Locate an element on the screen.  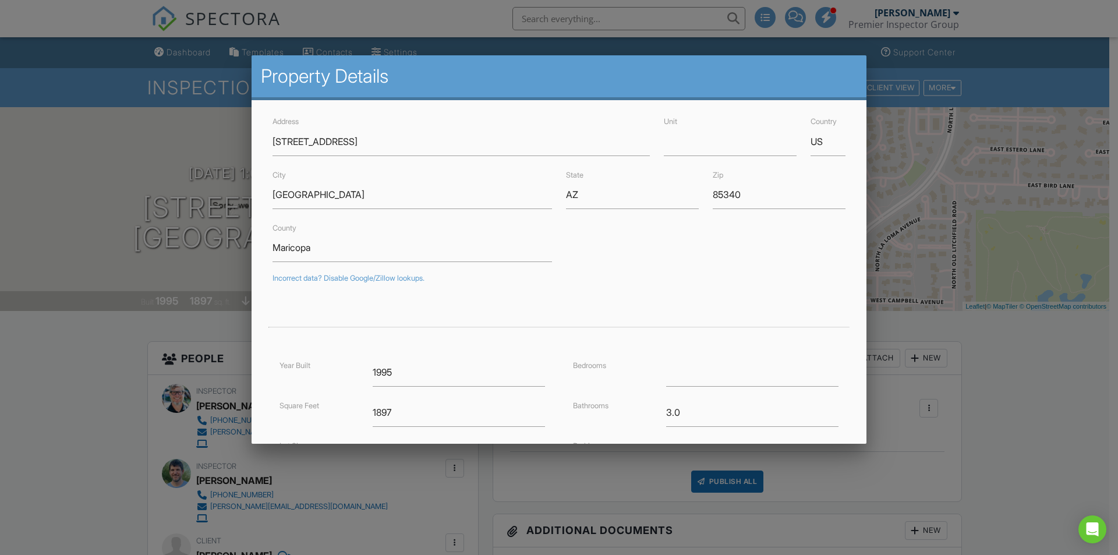
div: Open Intercom Messenger is located at coordinates (1093, 529).